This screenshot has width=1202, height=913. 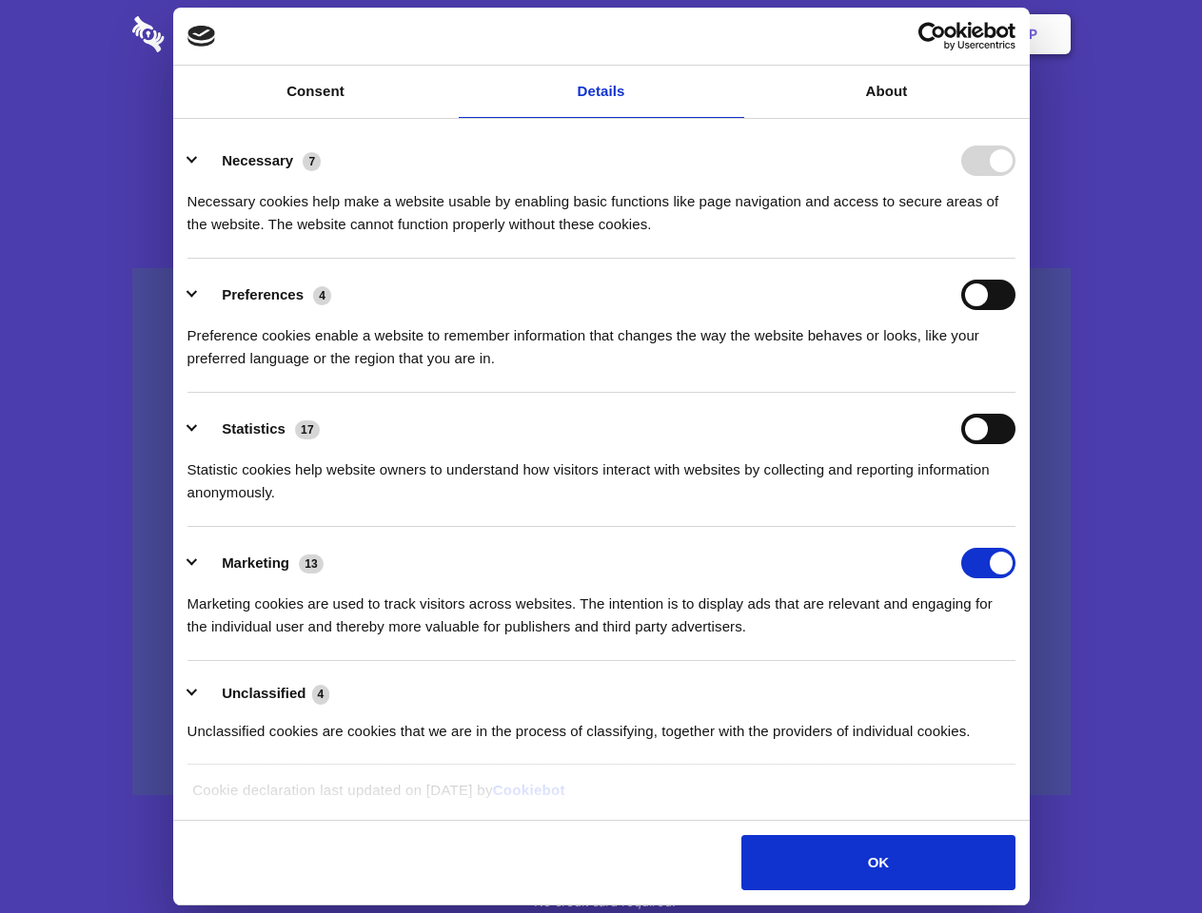 What do you see at coordinates (599, 34) in the screenshot?
I see `a: Pricing` at bounding box center [599, 34].